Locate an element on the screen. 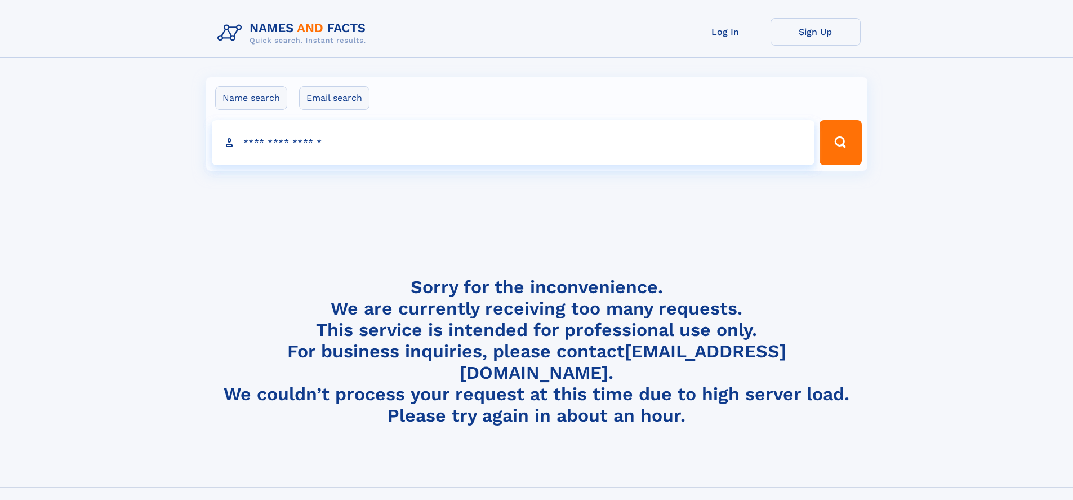 This screenshot has height=500, width=1073. a: Log In is located at coordinates (725, 32).